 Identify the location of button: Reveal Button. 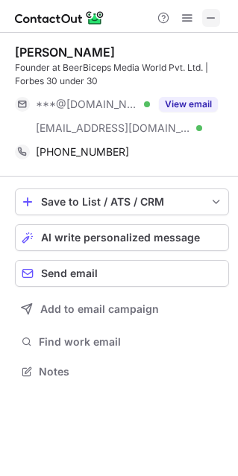
(188, 104).